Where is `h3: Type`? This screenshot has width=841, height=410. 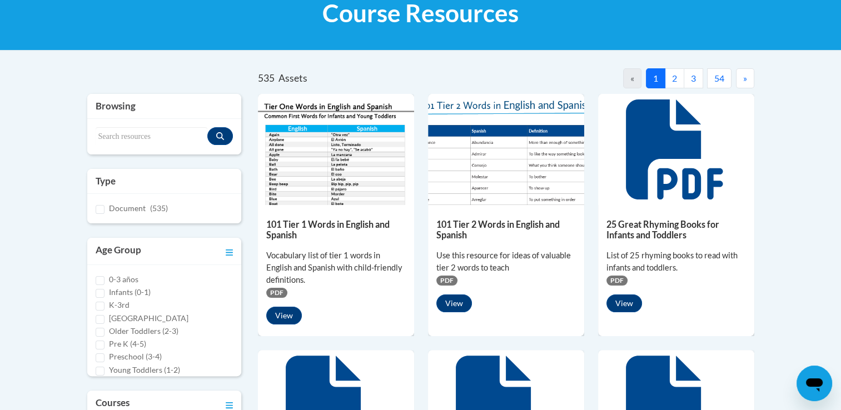
h3: Type is located at coordinates (165, 181).